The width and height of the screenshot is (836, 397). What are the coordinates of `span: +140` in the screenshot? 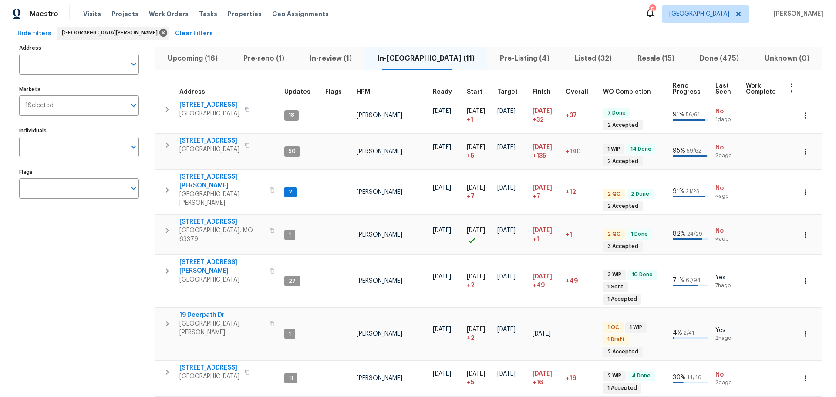 It's located at (573, 151).